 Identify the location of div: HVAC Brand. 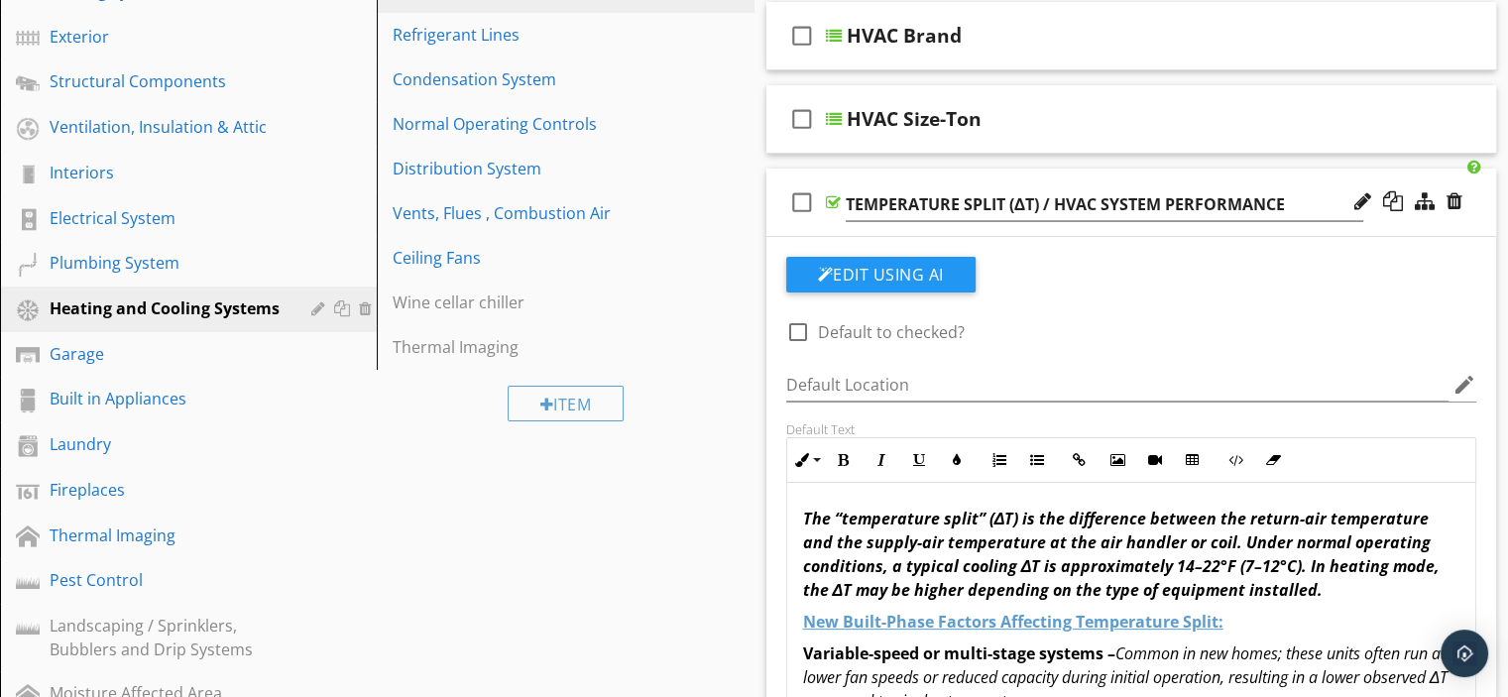
(904, 36).